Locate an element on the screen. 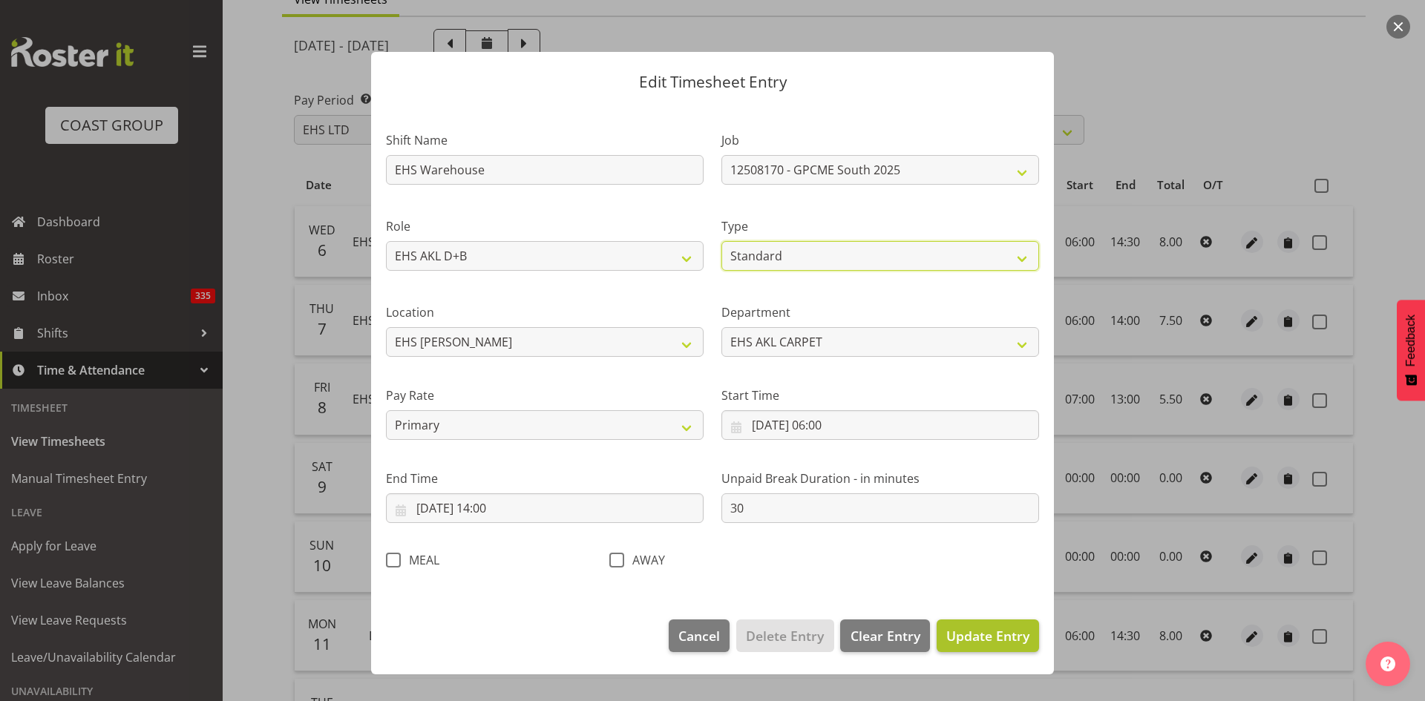  button: Feedback - Show survey is located at coordinates (1411, 350).